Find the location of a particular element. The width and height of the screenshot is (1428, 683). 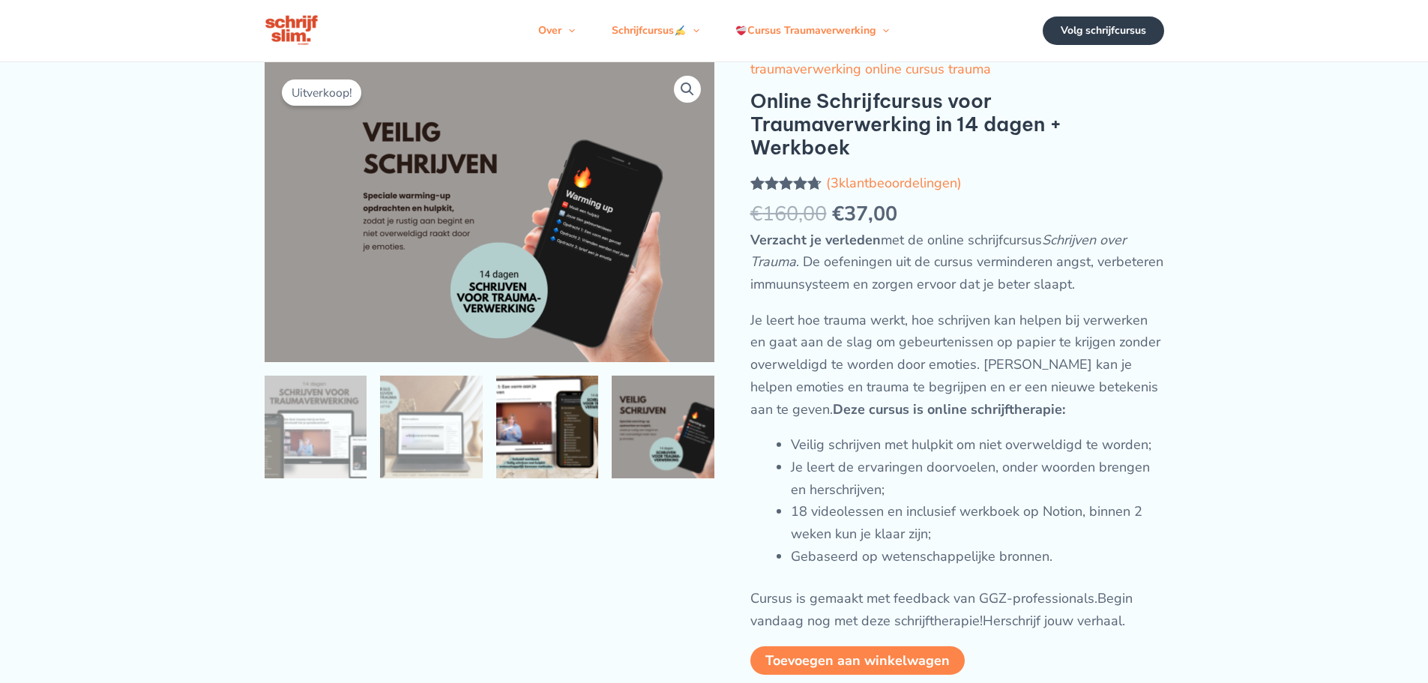

h1: Online Schrijfcursus voor Traumaverwerking in 14 dagen + Werkboek is located at coordinates (957, 124).